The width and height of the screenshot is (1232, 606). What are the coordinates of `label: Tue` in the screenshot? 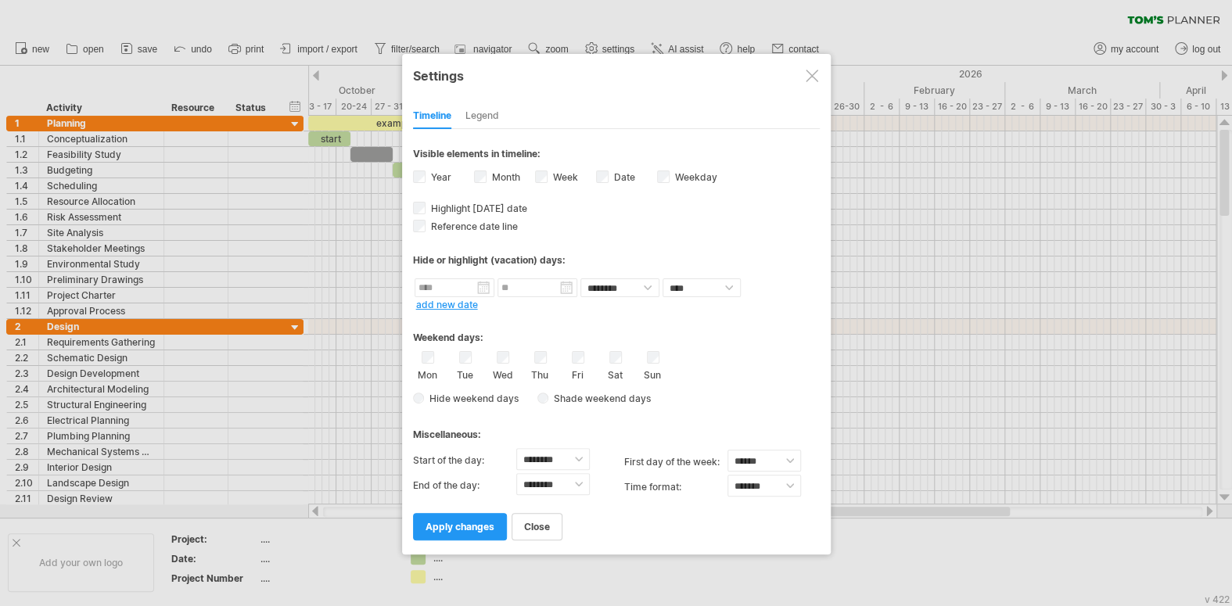 It's located at (465, 373).